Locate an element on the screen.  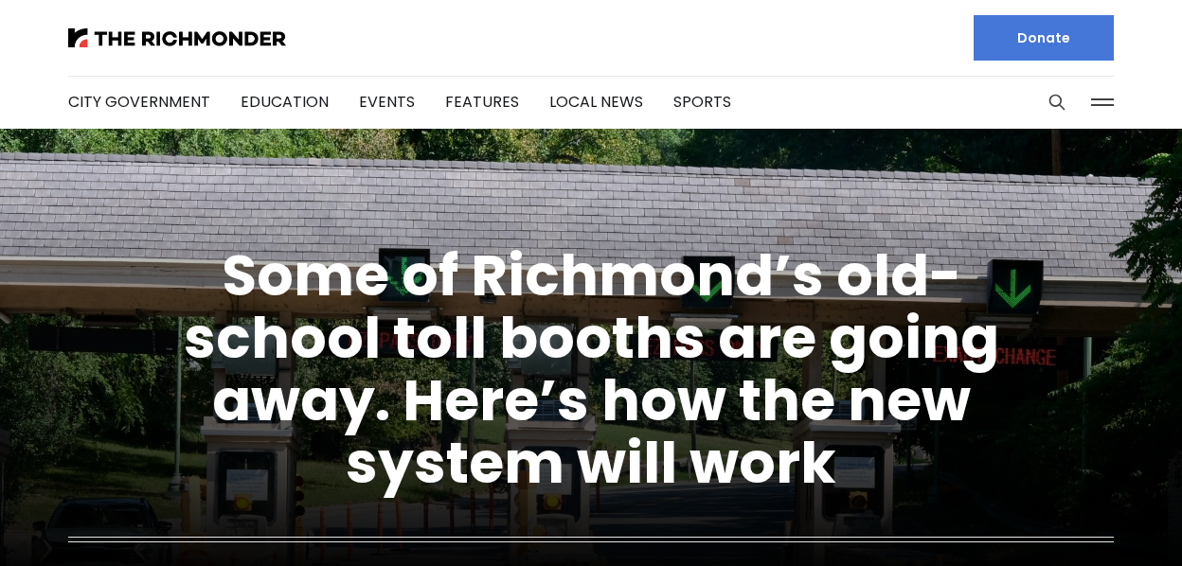
a: Local News is located at coordinates (596, 101).